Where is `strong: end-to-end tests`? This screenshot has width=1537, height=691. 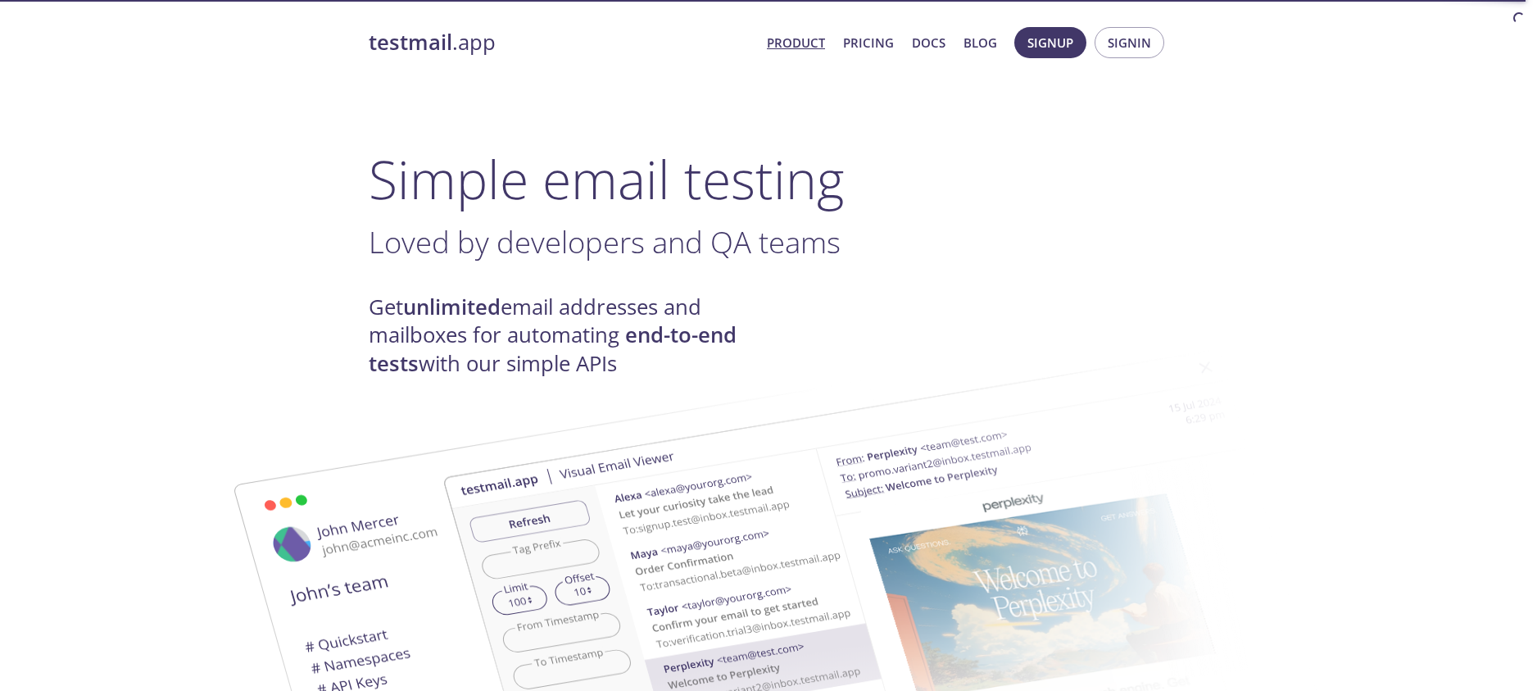 strong: end-to-end tests is located at coordinates (552, 348).